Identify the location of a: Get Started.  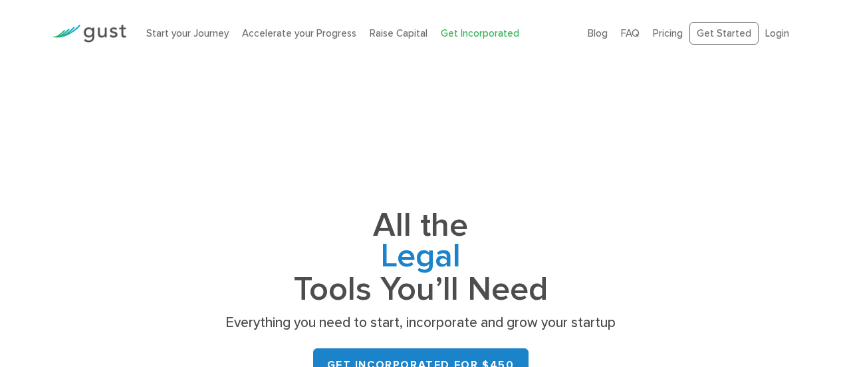
(724, 33).